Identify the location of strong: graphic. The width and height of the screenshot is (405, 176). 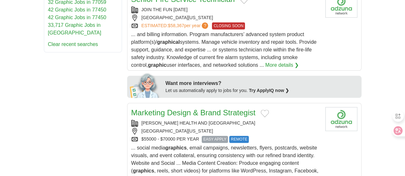
(157, 65).